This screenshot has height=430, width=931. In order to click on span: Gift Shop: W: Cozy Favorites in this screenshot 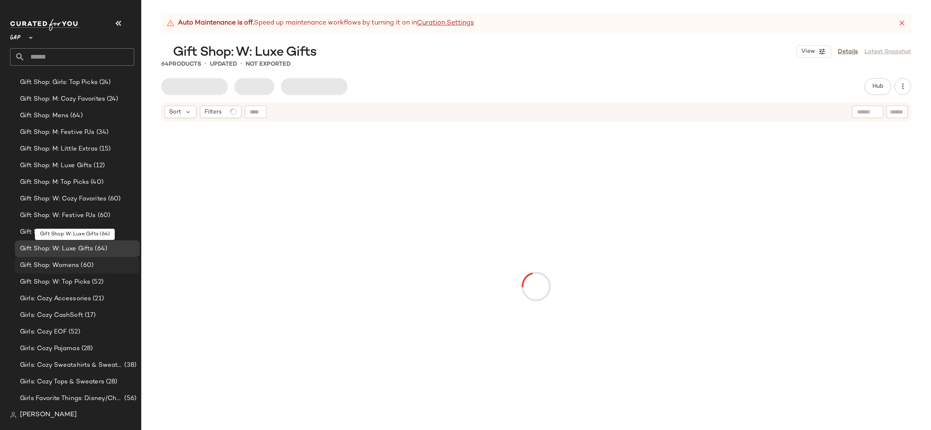, I will do `click(63, 199)`.